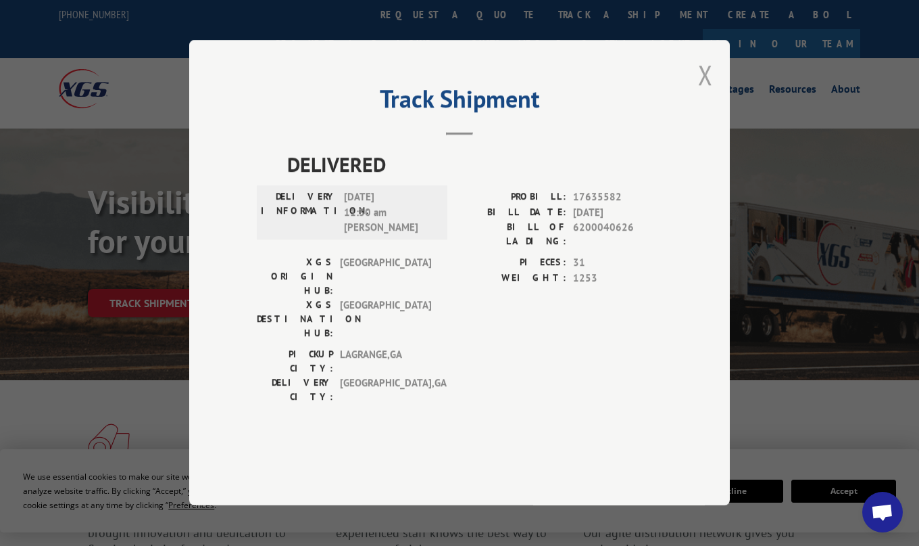  I want to click on div: Open chat, so click(883, 512).